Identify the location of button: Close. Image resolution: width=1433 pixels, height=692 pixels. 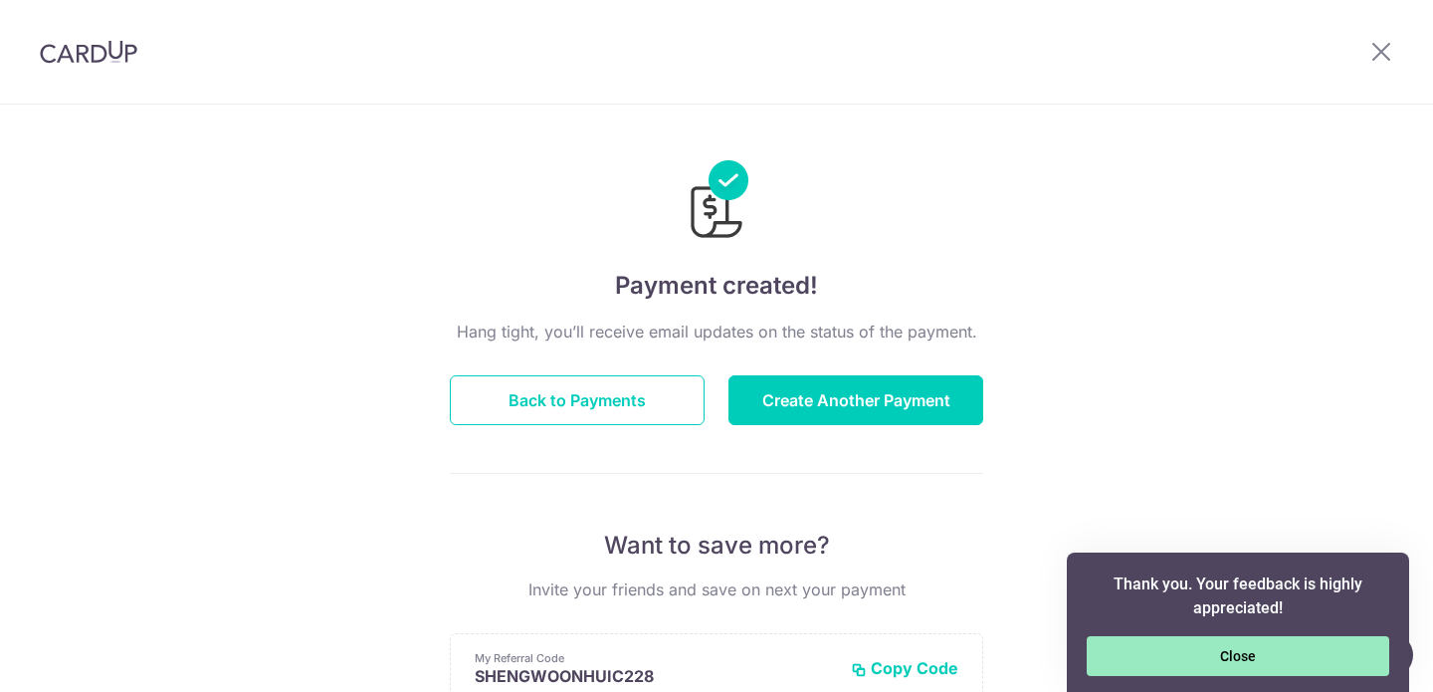
(1238, 656).